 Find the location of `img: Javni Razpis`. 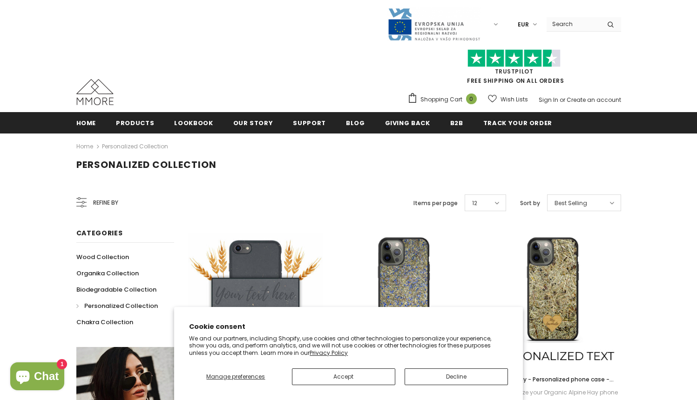

img: Javni Razpis is located at coordinates (434, 24).